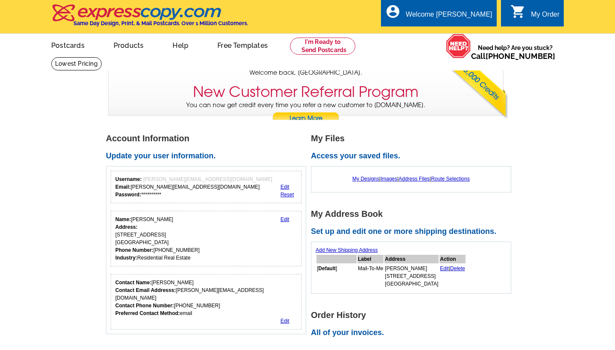 This screenshot has width=615, height=350. I want to click on b: Default, so click(327, 269).